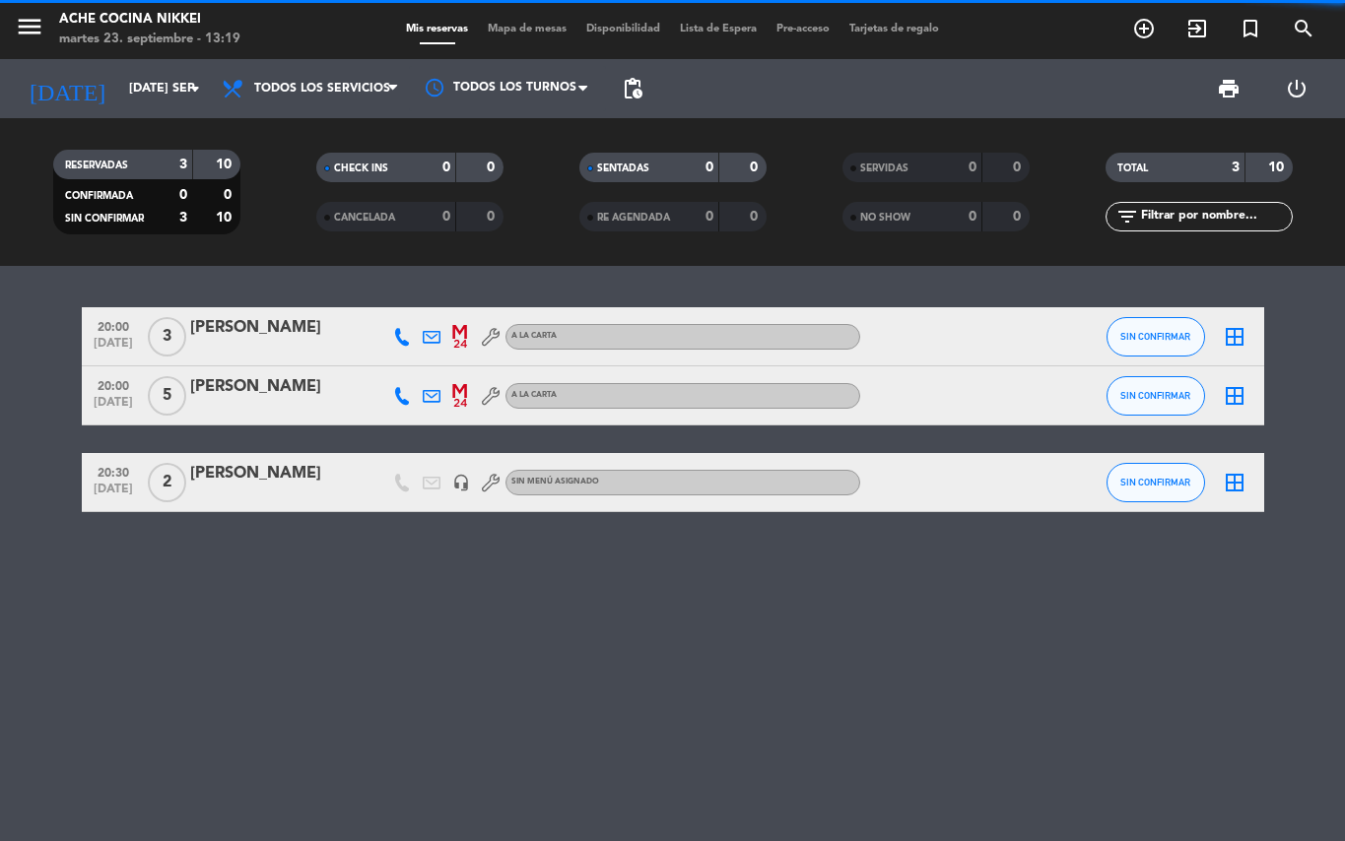  I want to click on span: Mapa de mesas, so click(527, 29).